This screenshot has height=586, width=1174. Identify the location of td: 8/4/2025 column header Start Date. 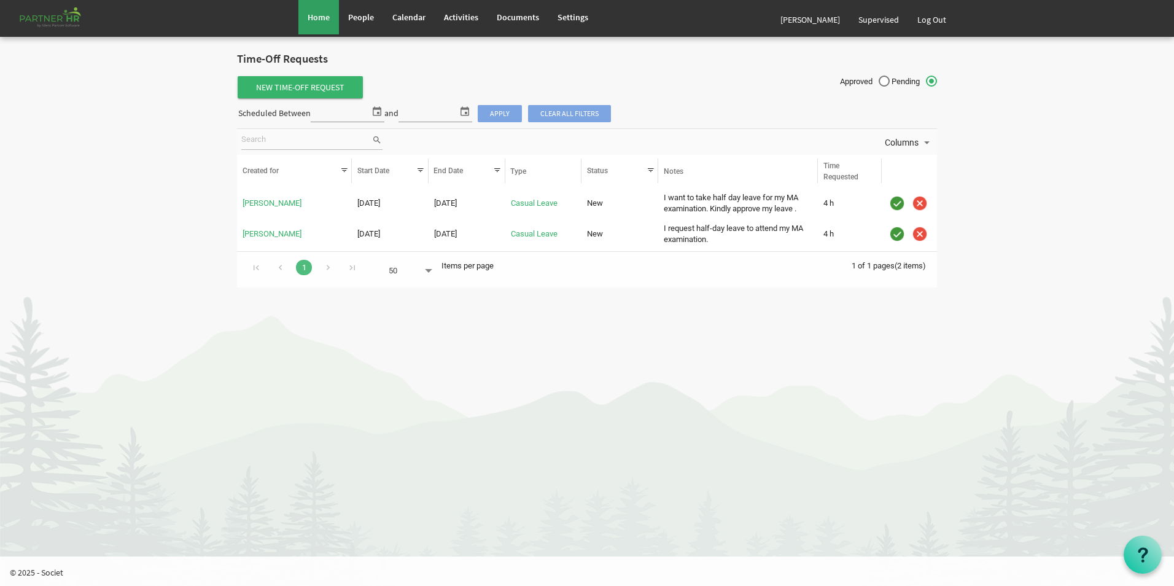
(390, 234).